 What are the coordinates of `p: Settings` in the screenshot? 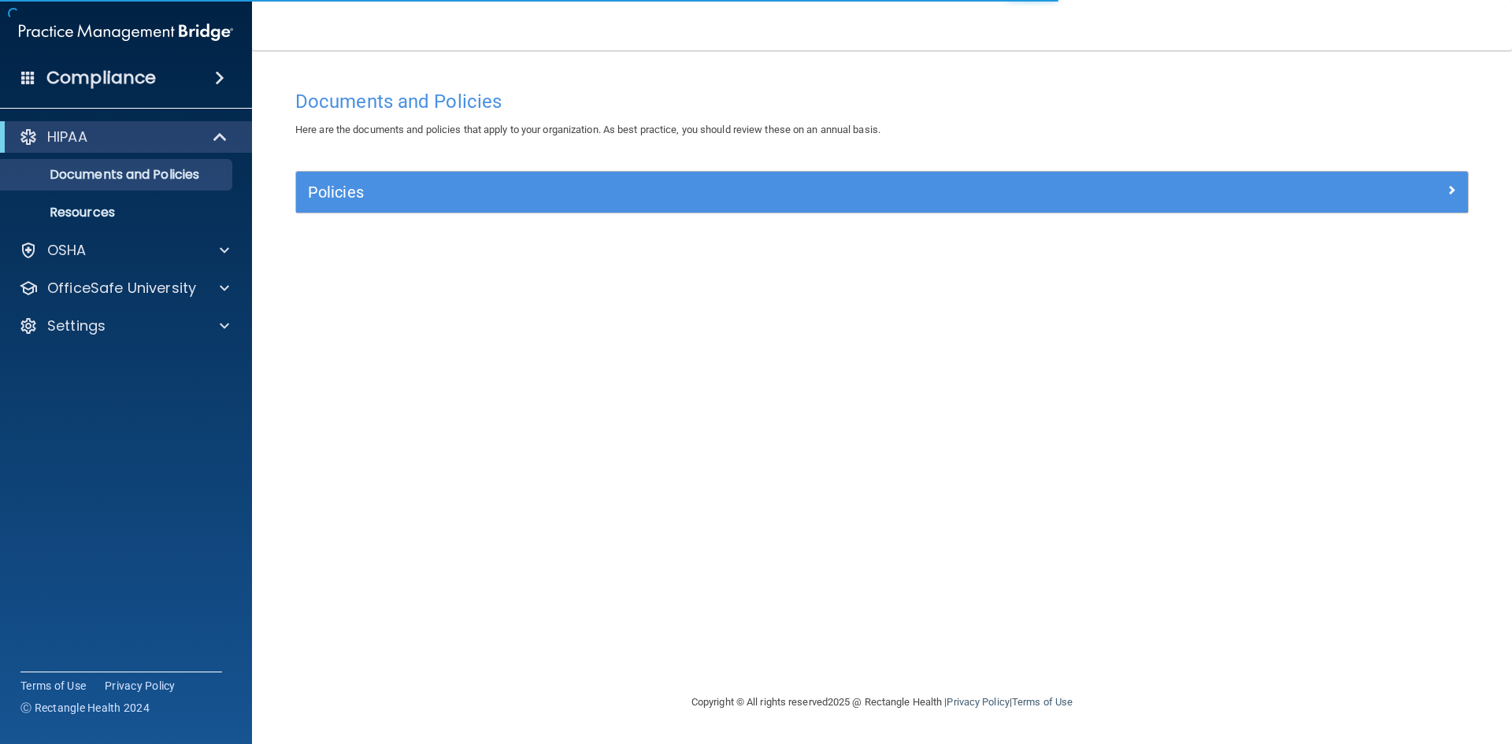 It's located at (76, 326).